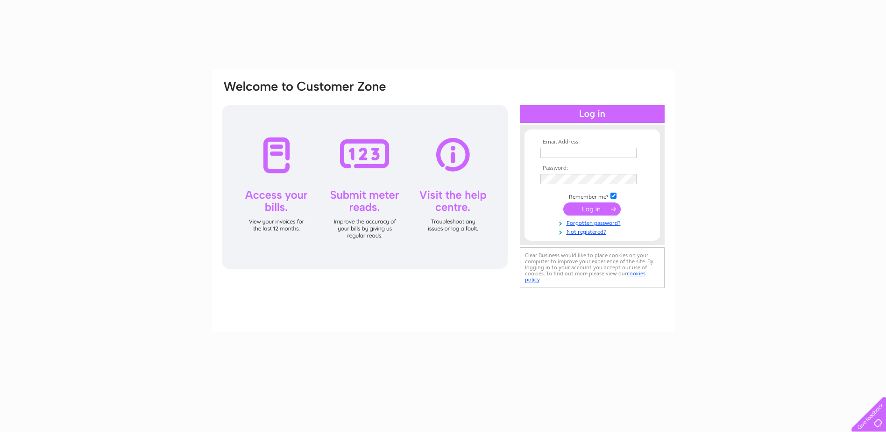  Describe the element at coordinates (585, 276) in the screenshot. I see `a: cookies policy` at that location.